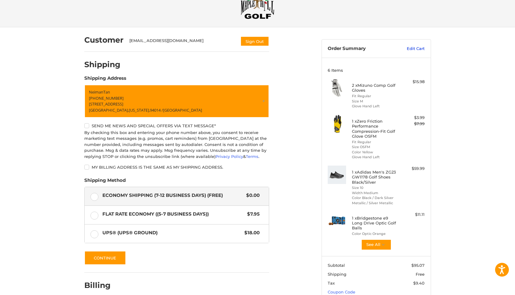 This screenshot has height=295, width=515. Describe the element at coordinates (375, 147) in the screenshot. I see `li: Size OSFM` at that location.